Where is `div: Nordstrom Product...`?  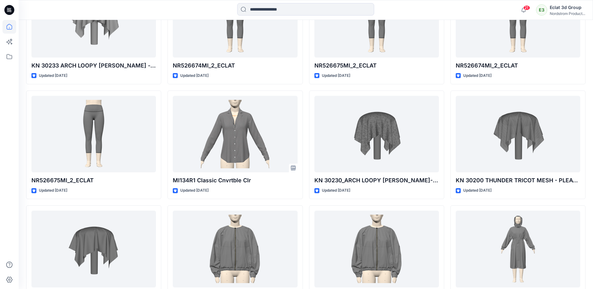 div: Nordstrom Product... is located at coordinates (567, 13).